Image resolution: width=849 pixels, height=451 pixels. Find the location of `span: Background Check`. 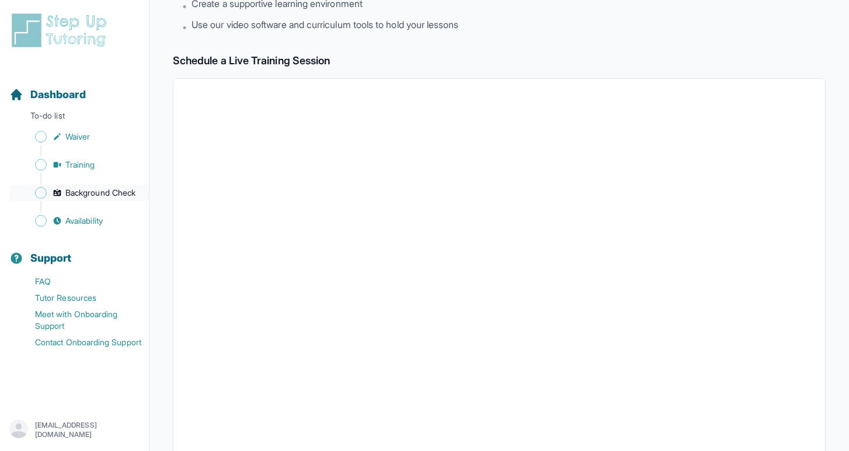

span: Background Check is located at coordinates (100, 193).